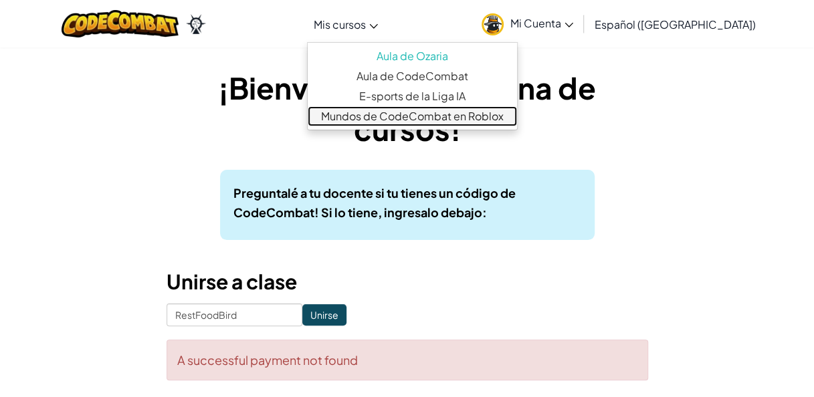 The width and height of the screenshot is (814, 397). What do you see at coordinates (527, 23) in the screenshot?
I see `a: Mi Cuenta` at bounding box center [527, 23].